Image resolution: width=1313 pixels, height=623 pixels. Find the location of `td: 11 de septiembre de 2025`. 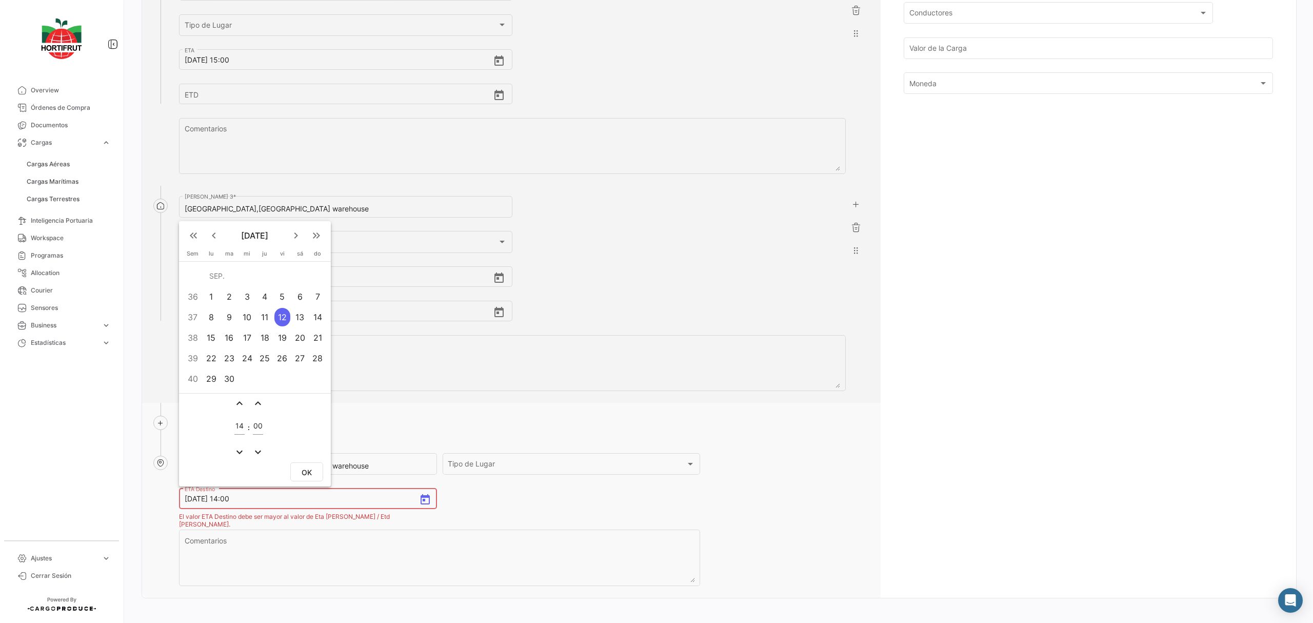

td: 11 de septiembre de 2025 is located at coordinates (265, 317).